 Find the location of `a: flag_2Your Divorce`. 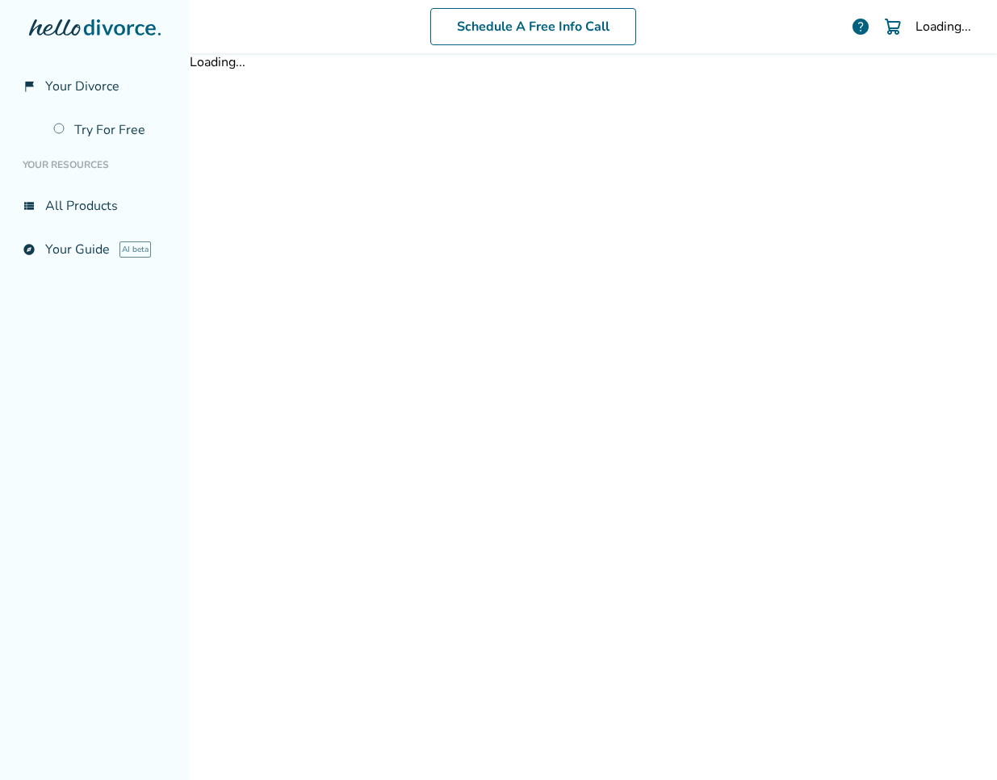

a: flag_2Your Divorce is located at coordinates (94, 86).